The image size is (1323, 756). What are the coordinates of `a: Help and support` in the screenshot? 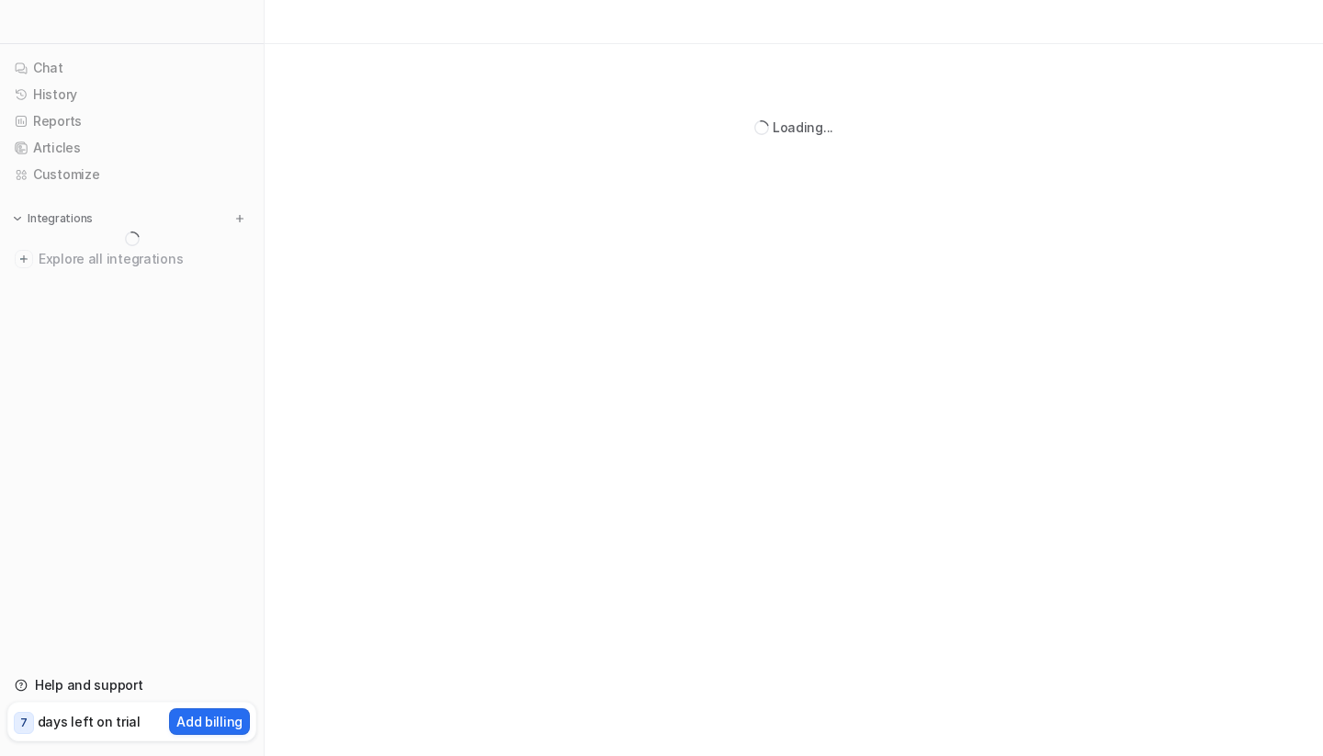 It's located at (131, 686).